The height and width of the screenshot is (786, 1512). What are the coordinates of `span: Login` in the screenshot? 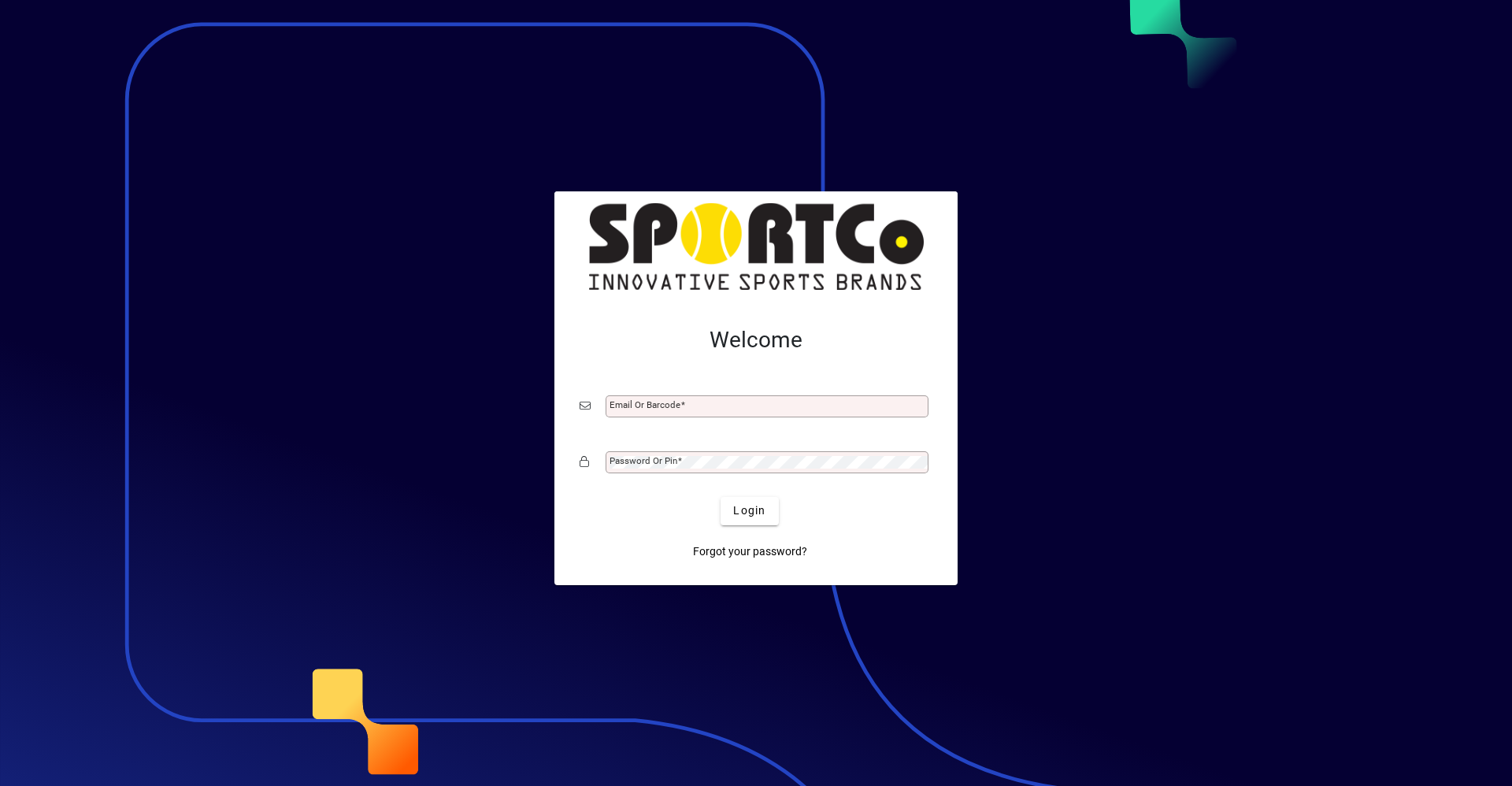 It's located at (749, 510).